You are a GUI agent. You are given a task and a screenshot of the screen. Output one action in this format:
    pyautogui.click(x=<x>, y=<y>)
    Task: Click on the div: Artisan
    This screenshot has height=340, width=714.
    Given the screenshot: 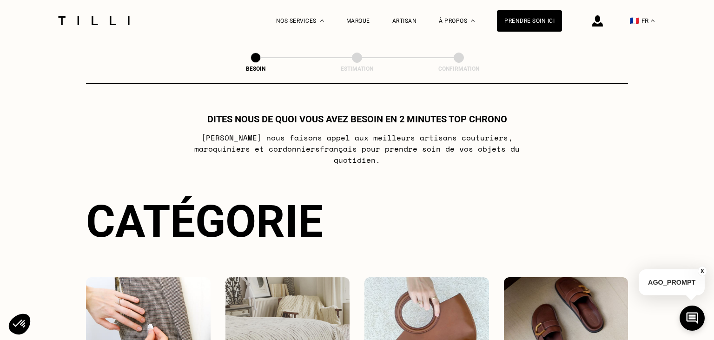 What is the action you would take?
    pyautogui.click(x=404, y=21)
    